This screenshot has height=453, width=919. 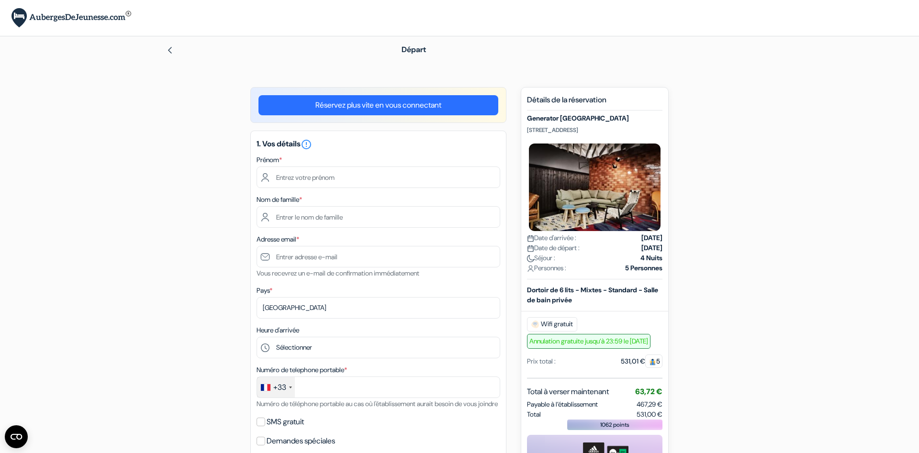 What do you see at coordinates (378, 177) in the screenshot?
I see `input: Entrez votre prénom` at bounding box center [378, 177].